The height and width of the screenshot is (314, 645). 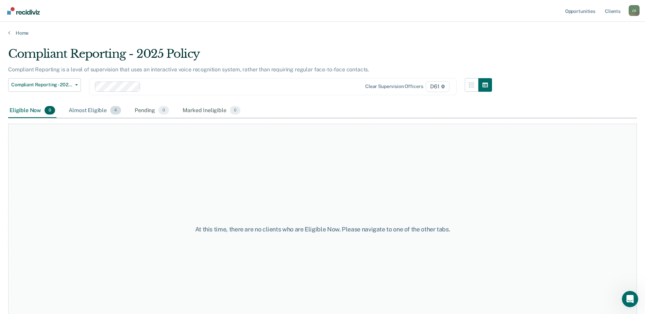 What do you see at coordinates (95, 111) in the screenshot?
I see `div: Almost Eligible4` at bounding box center [95, 111].